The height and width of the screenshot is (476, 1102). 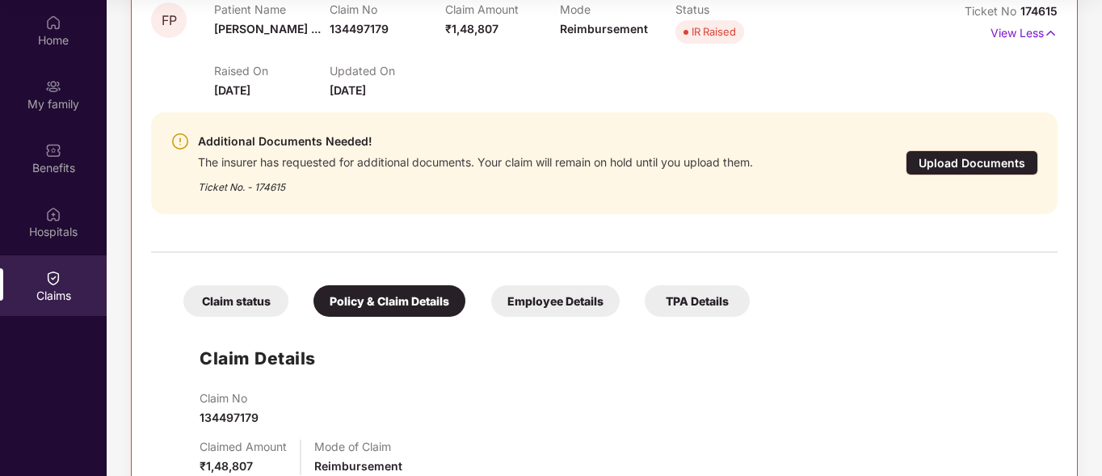 I want to click on p: Mode, so click(x=617, y=9).